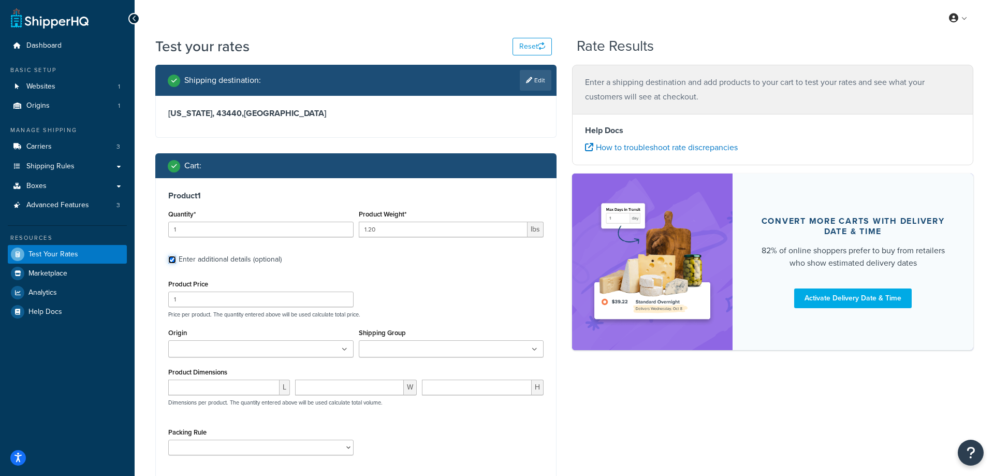 The width and height of the screenshot is (994, 476). I want to click on span: Advanced Features, so click(57, 205).